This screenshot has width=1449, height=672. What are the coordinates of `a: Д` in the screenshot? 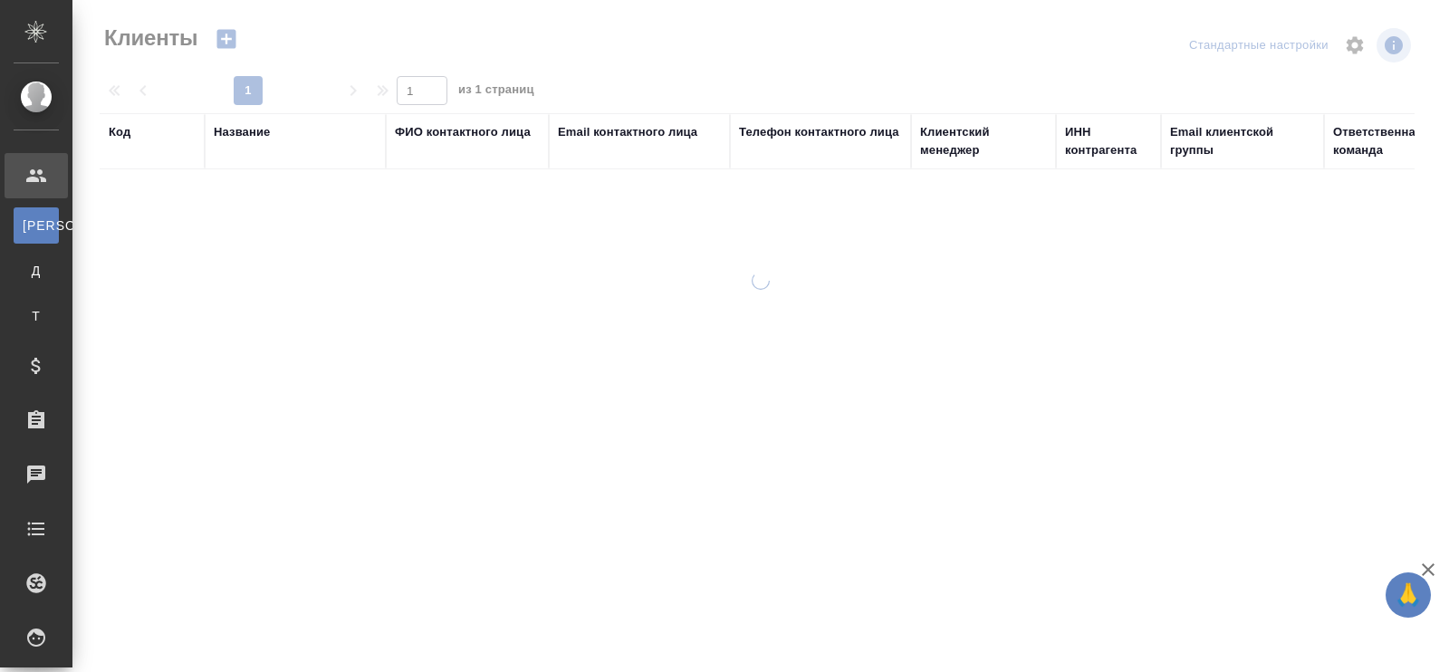 It's located at (36, 271).